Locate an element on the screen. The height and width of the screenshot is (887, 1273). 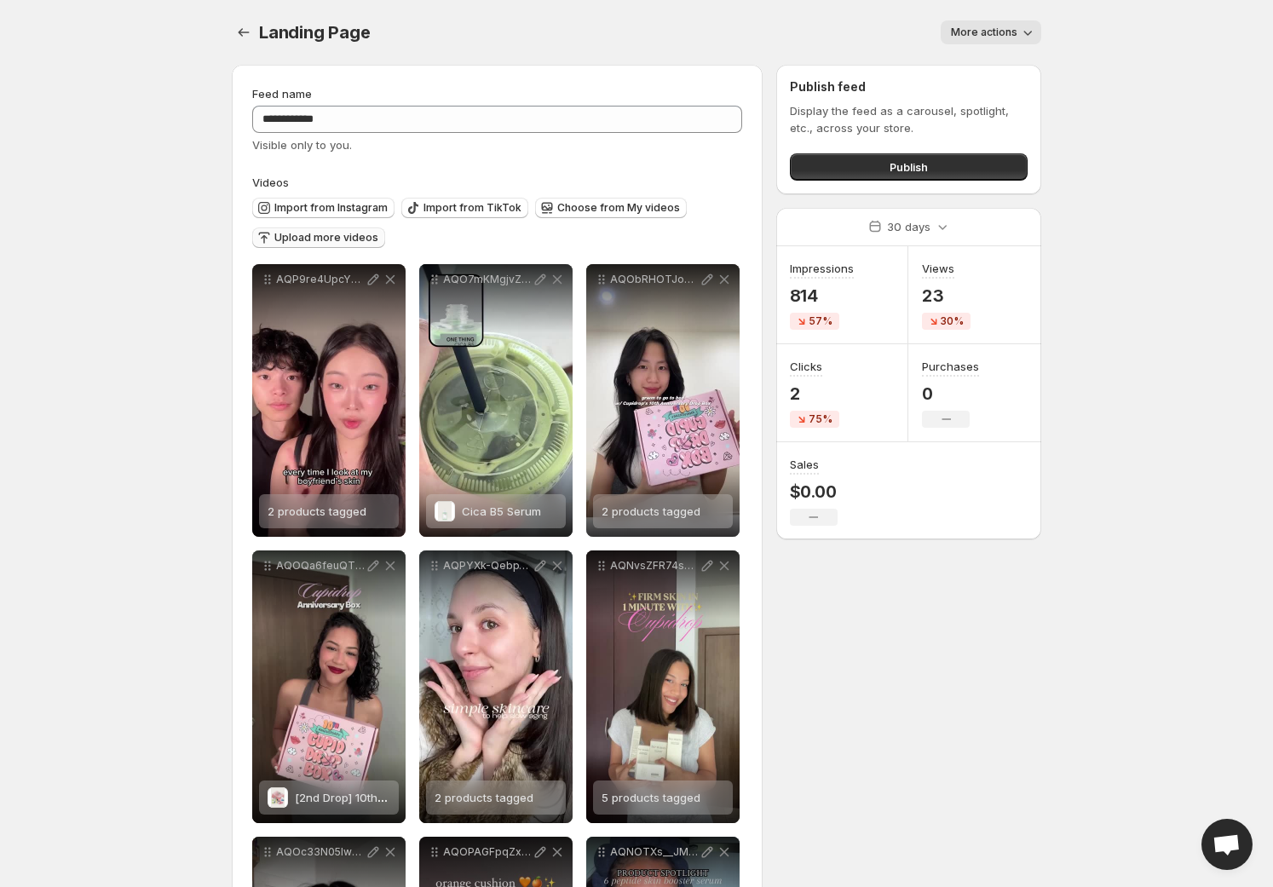
h2: Publish feed is located at coordinates (909, 87).